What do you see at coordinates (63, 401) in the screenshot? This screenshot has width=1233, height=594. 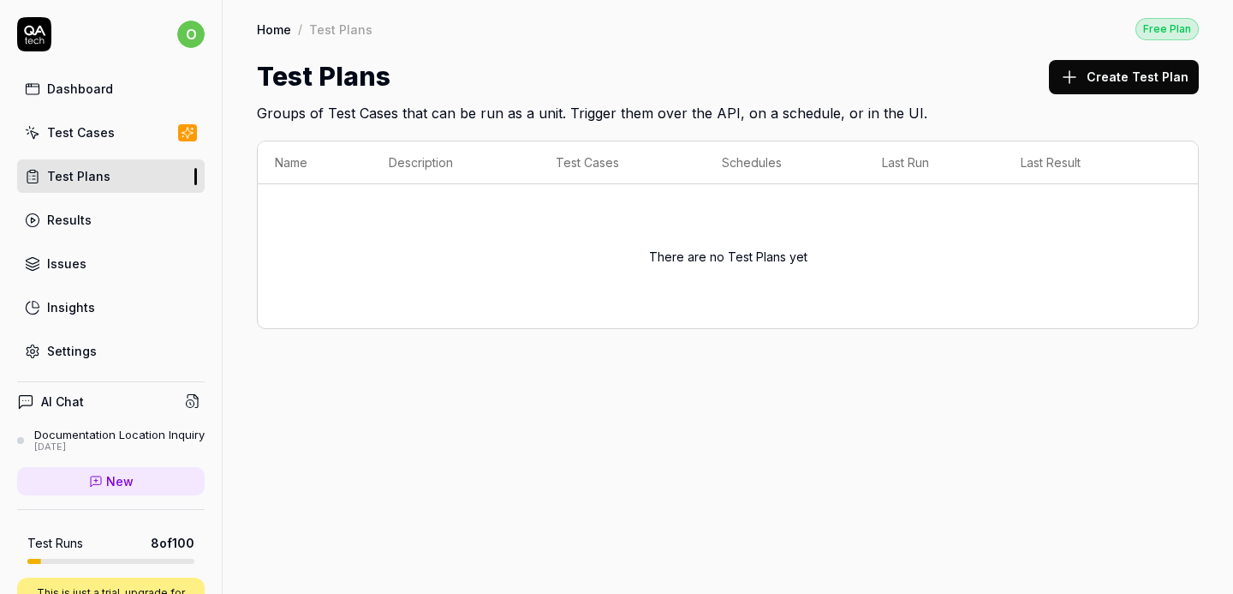 I see `h4: AI Chat` at bounding box center [63, 401].